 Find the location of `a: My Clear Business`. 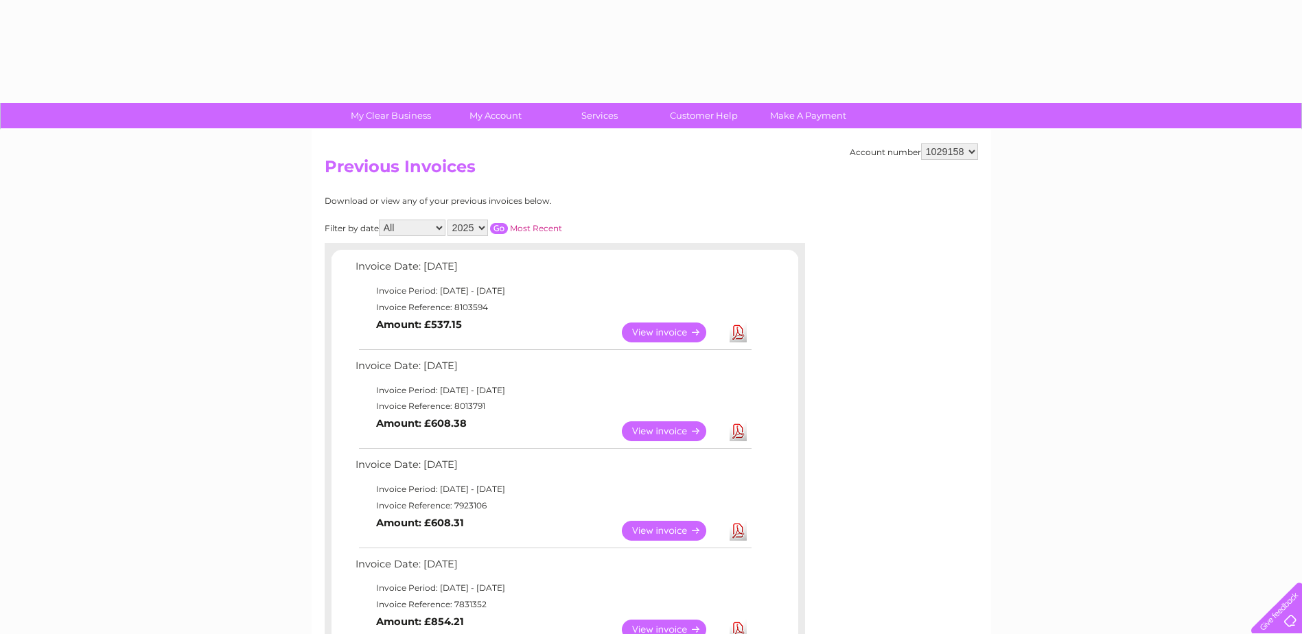

a: My Clear Business is located at coordinates (391, 115).